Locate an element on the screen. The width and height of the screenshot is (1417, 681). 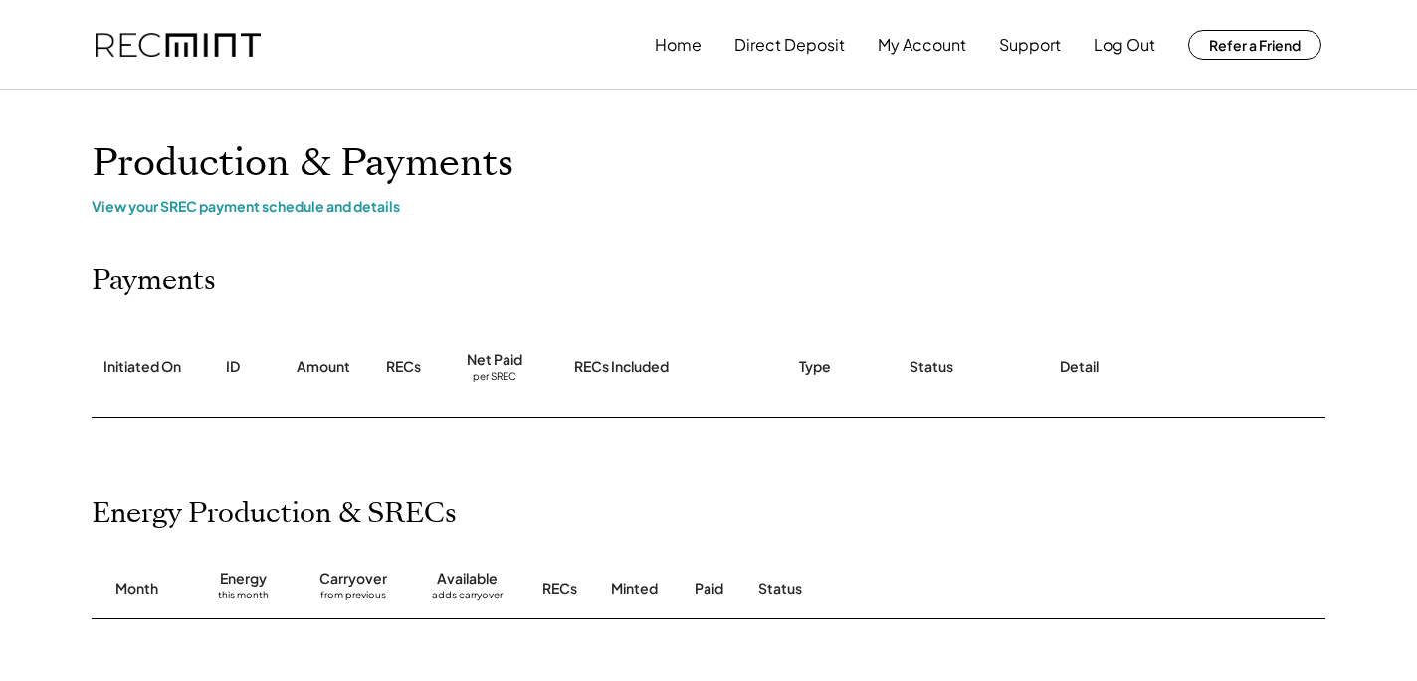
h2: Energy Production & SRECs is located at coordinates (274, 514).